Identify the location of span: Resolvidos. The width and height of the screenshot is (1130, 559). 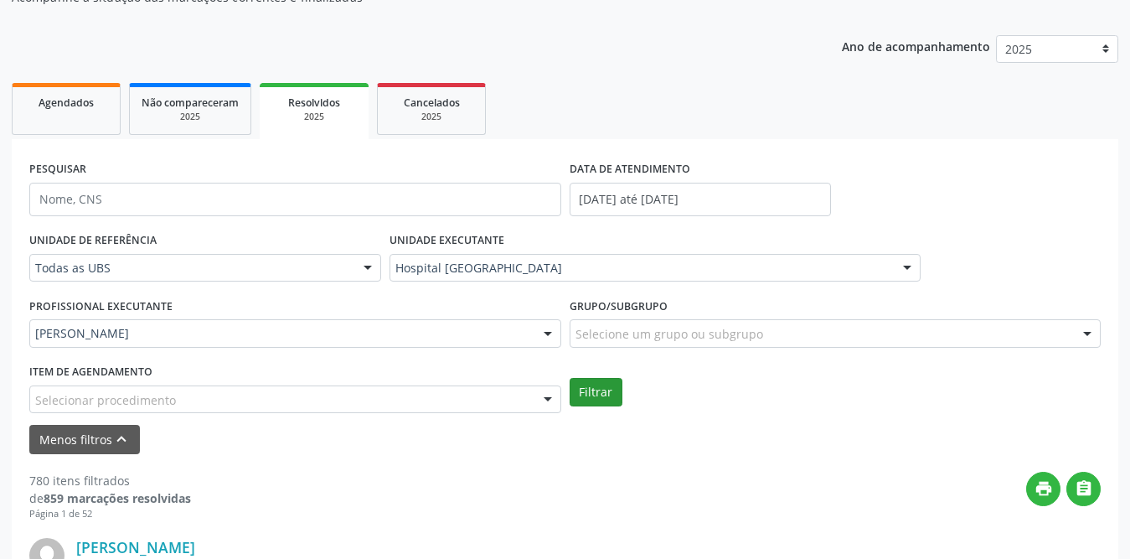
(314, 102).